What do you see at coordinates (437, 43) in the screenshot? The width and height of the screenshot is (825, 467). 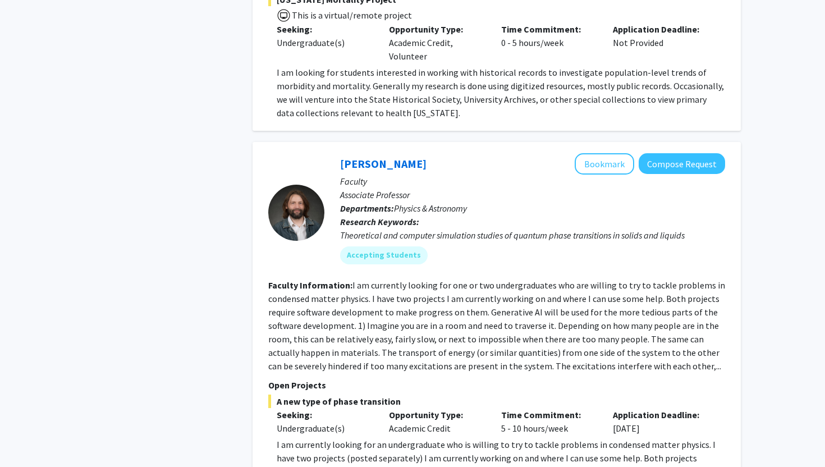 I see `div: Academic Credit, Volunteer` at bounding box center [437, 43].